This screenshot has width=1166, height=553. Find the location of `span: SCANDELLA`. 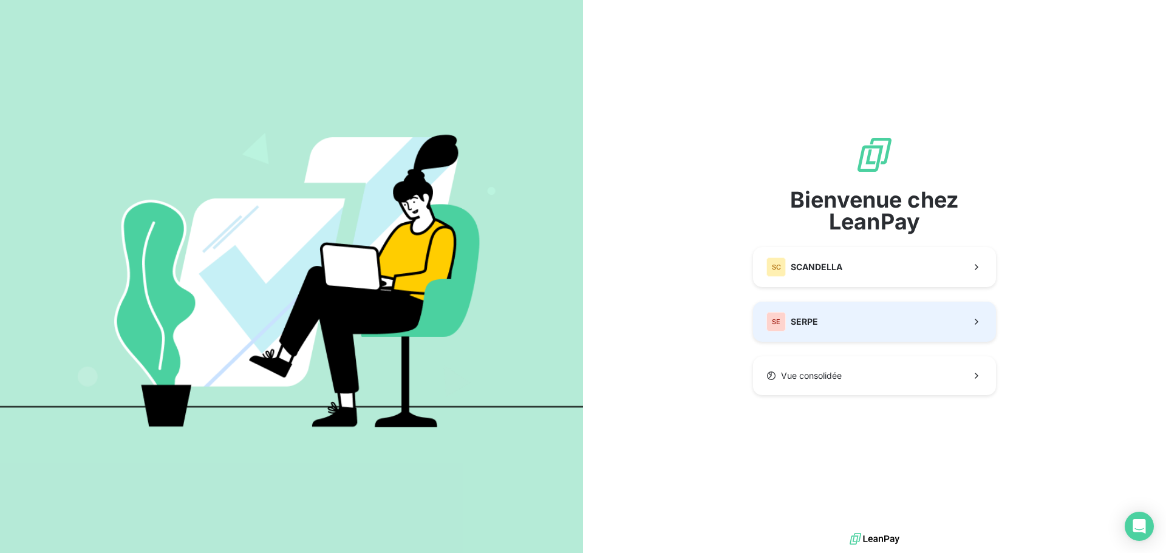

span: SCANDELLA is located at coordinates (816, 267).